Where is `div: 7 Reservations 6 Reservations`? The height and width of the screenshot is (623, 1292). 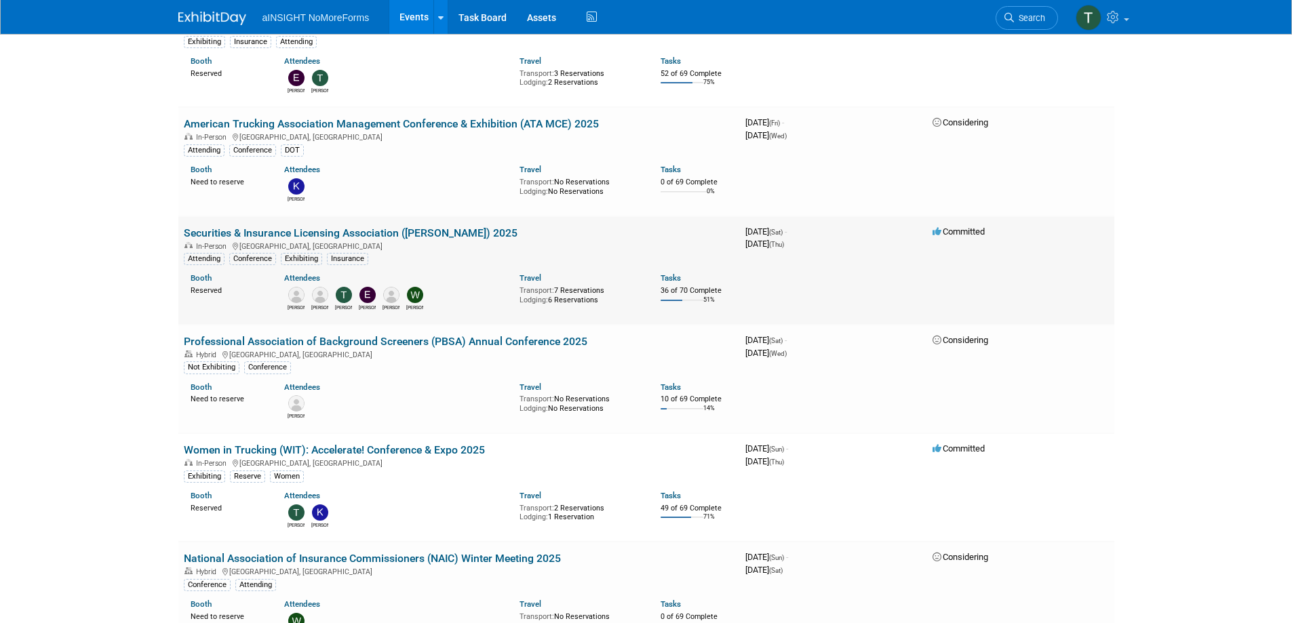
div: 7 Reservations 6 Reservations is located at coordinates (580, 294).